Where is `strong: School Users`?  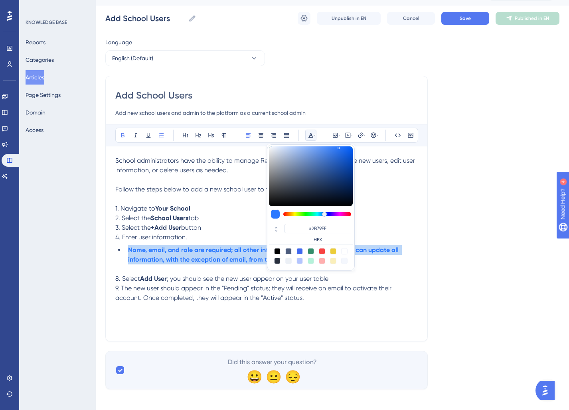 strong: School Users is located at coordinates (170, 218).